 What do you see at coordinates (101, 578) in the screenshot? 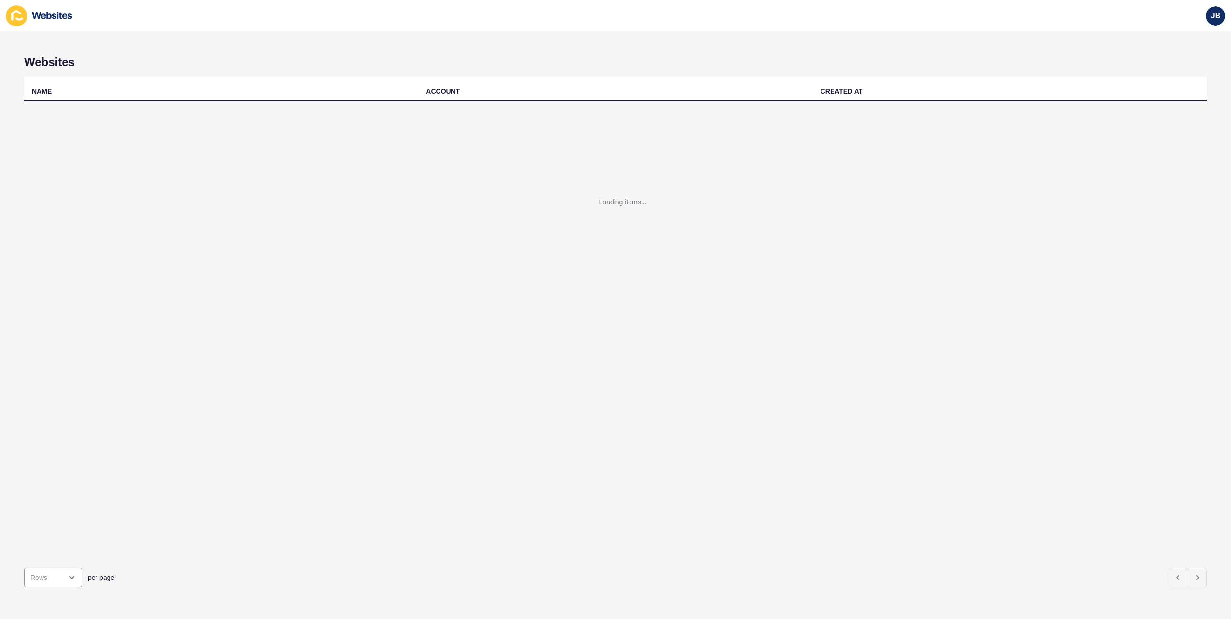
I see `span: per page` at bounding box center [101, 578].